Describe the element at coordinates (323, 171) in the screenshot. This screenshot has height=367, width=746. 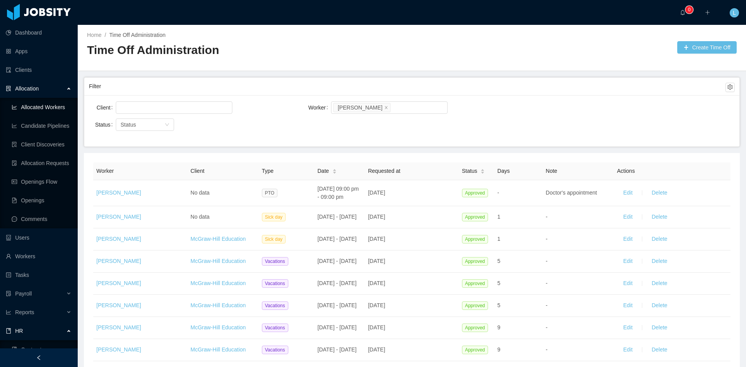
I see `span: Date` at that location.